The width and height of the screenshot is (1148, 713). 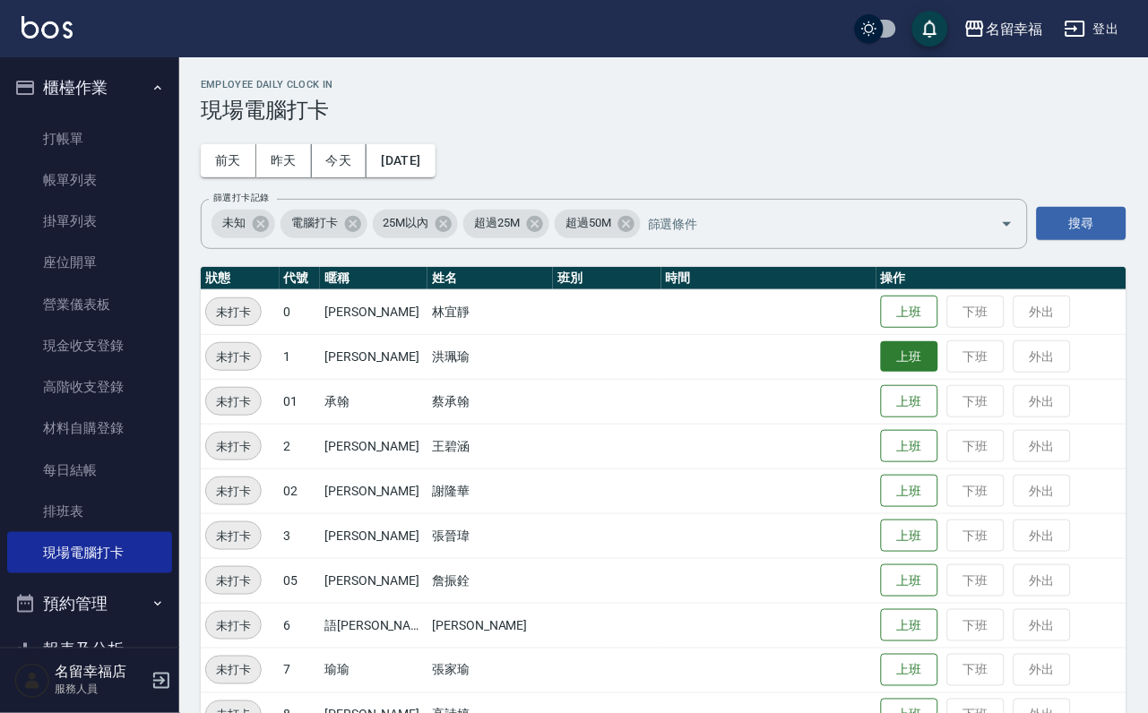 What do you see at coordinates (1081, 223) in the screenshot?
I see `button: 搜尋` at bounding box center [1081, 223].